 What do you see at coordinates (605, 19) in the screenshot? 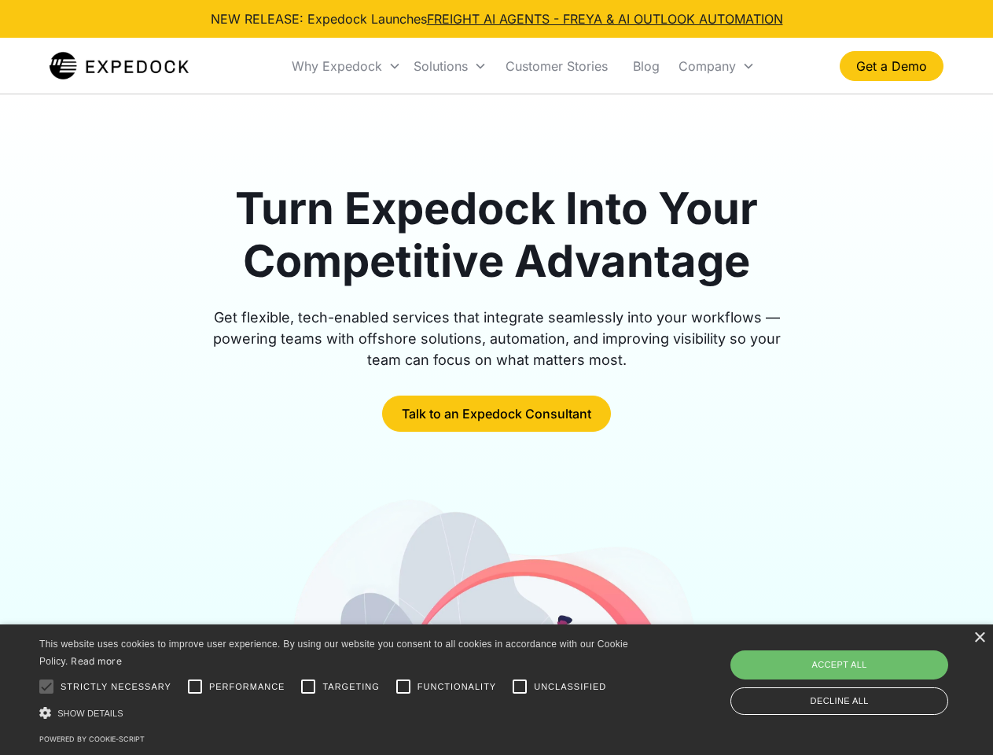
I see `a: FREIGHT AI AGENTS - FREYA & AI OUTLOOK AUTOMATION` at bounding box center [605, 19].